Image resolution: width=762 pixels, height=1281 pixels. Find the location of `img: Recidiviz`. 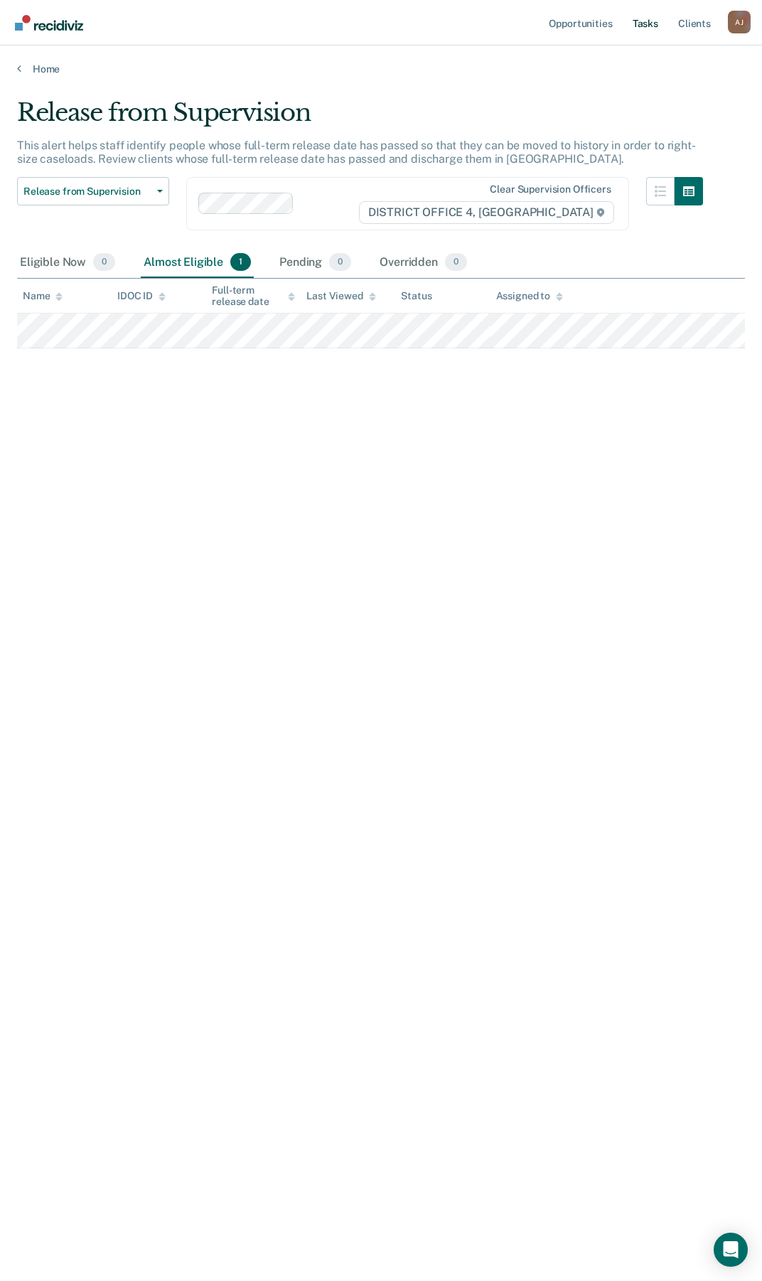

img: Recidiviz is located at coordinates (49, 23).